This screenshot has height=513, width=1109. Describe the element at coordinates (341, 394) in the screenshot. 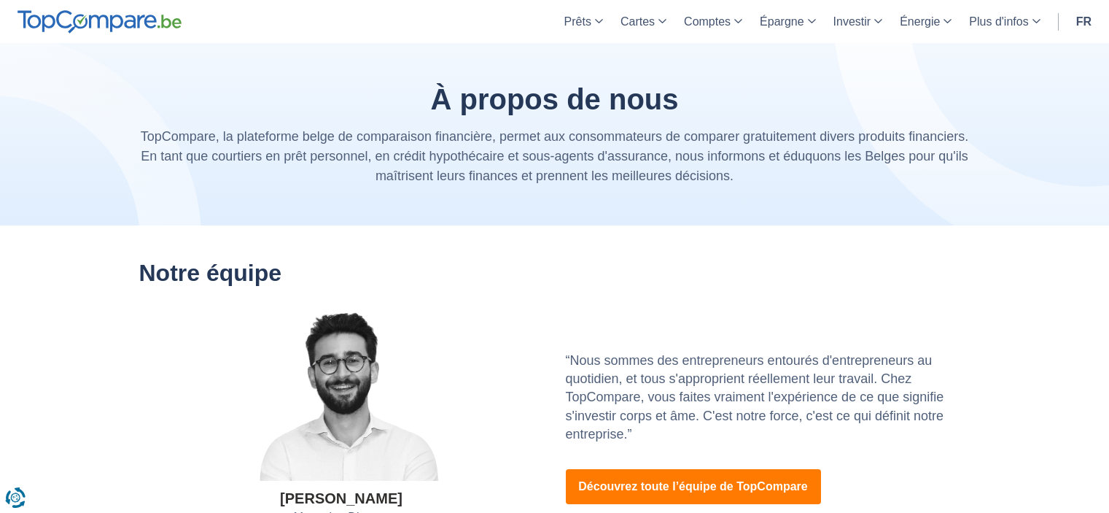

I see `img: Elvedin Vejzovic` at that location.